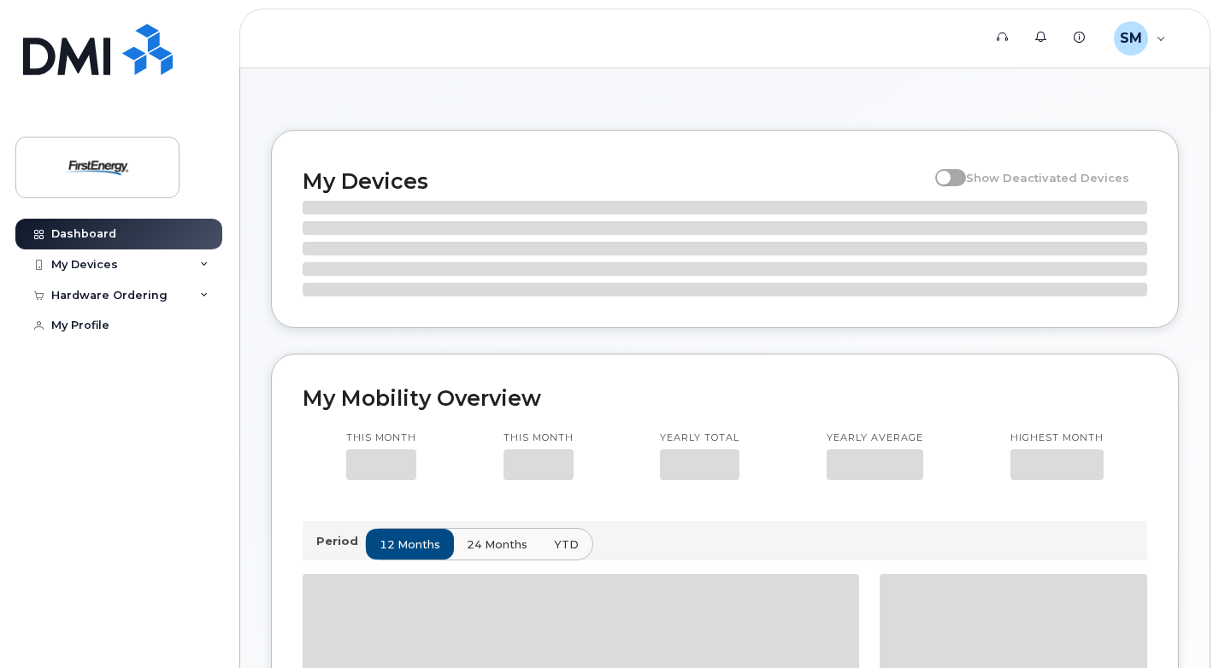 Image resolution: width=1219 pixels, height=668 pixels. What do you see at coordinates (874, 438) in the screenshot?
I see `p: Yearly average` at bounding box center [874, 438].